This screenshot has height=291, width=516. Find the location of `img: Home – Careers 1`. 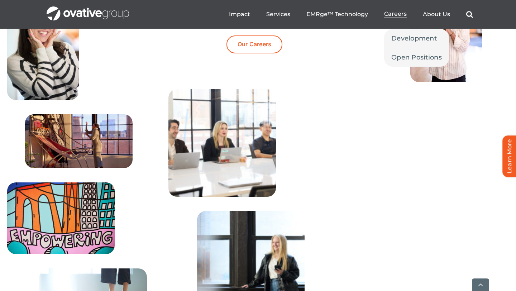

img: Home – Careers 1 is located at coordinates (79, 141).